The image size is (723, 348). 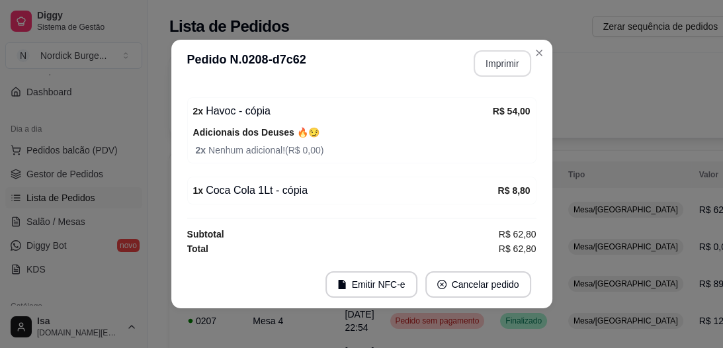 What do you see at coordinates (442, 284) in the screenshot?
I see `span: close-circle` at bounding box center [442, 284].